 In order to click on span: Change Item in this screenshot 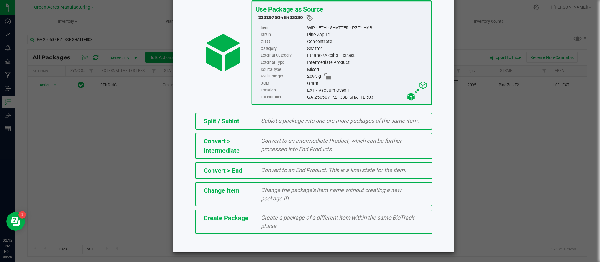, I will do `click(222, 191)`.